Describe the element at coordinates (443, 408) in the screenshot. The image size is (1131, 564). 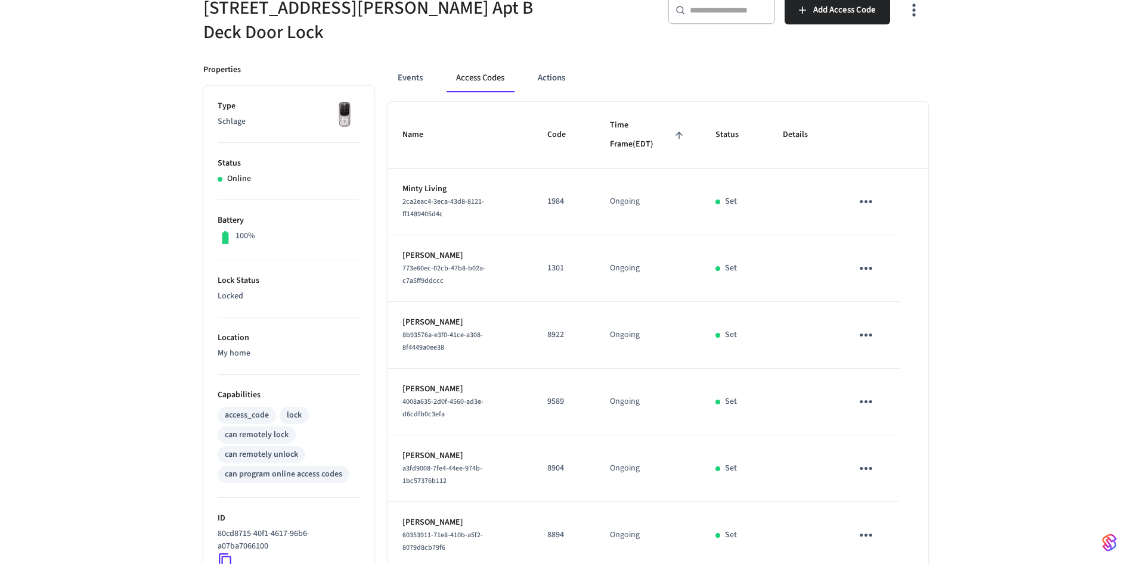
I see `span: 4008a635-2d0f-4560-ad3e-d6cdfb0c3efa` at that location.